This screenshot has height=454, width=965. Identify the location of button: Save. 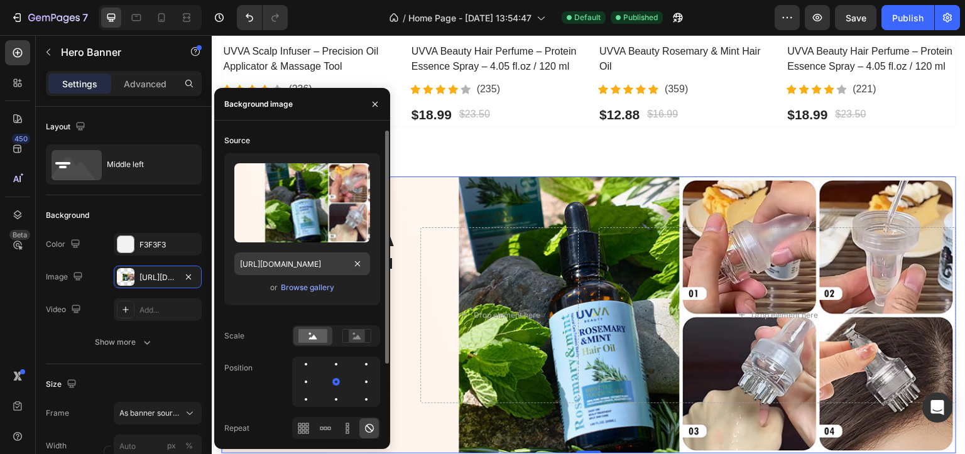
(856, 18).